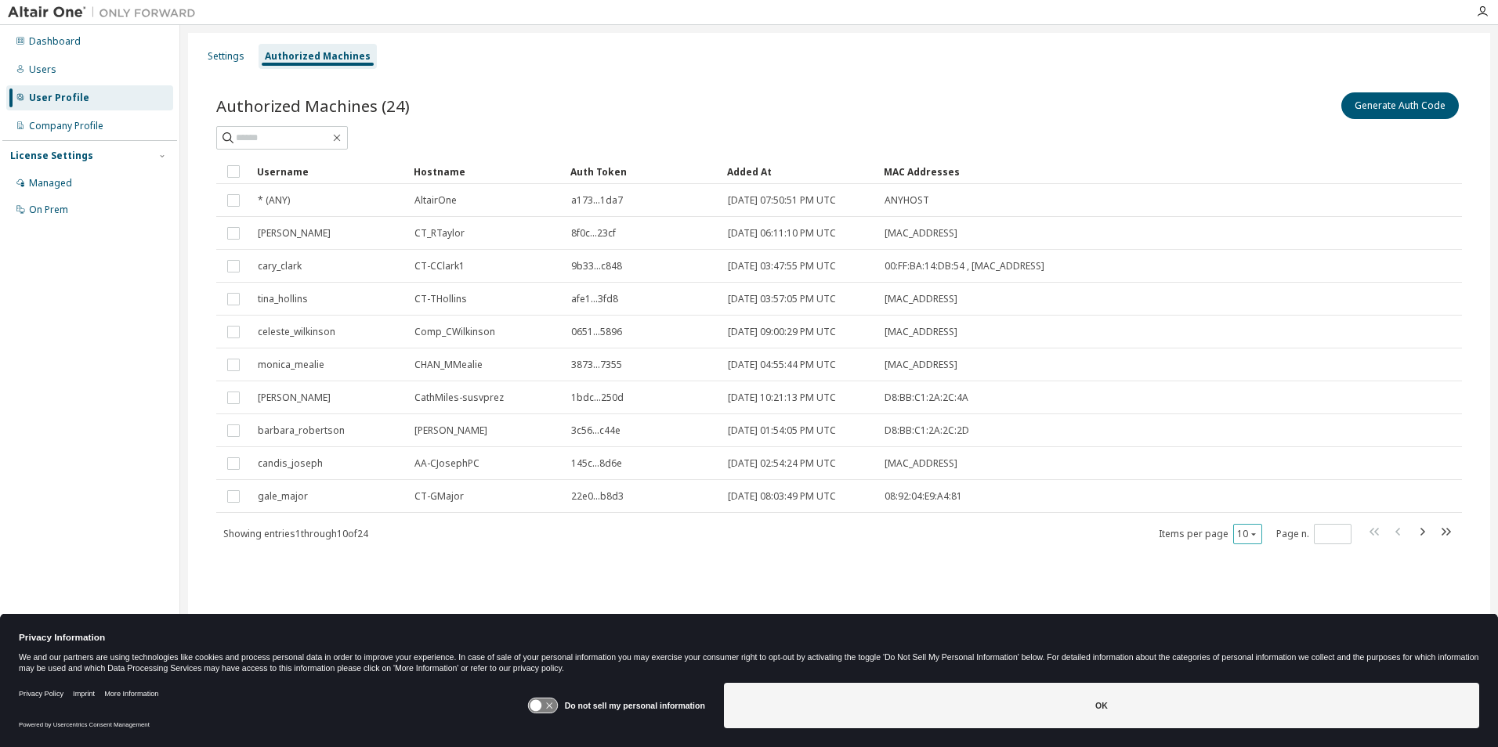  I want to click on div: On Prem, so click(49, 210).